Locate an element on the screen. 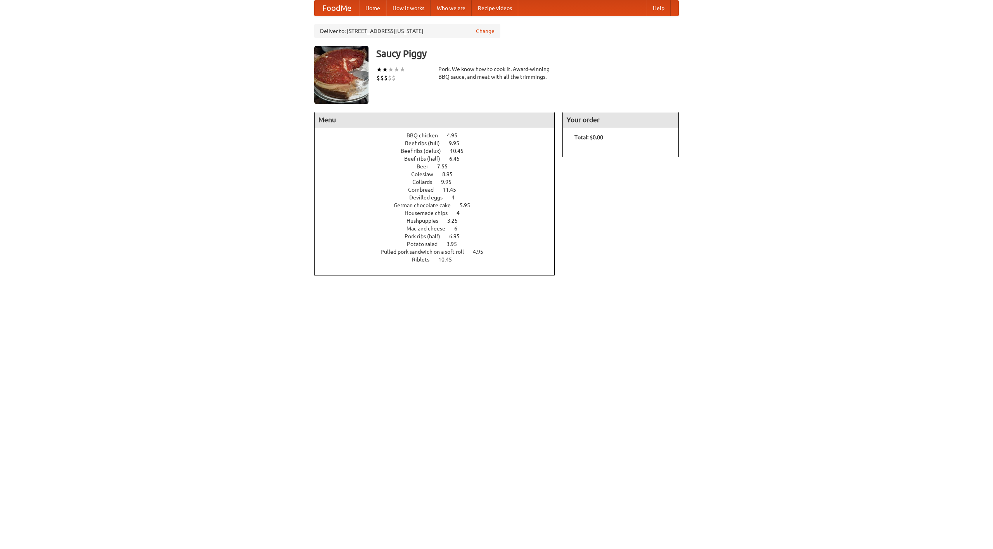  span: BBQ chicken is located at coordinates (426, 135).